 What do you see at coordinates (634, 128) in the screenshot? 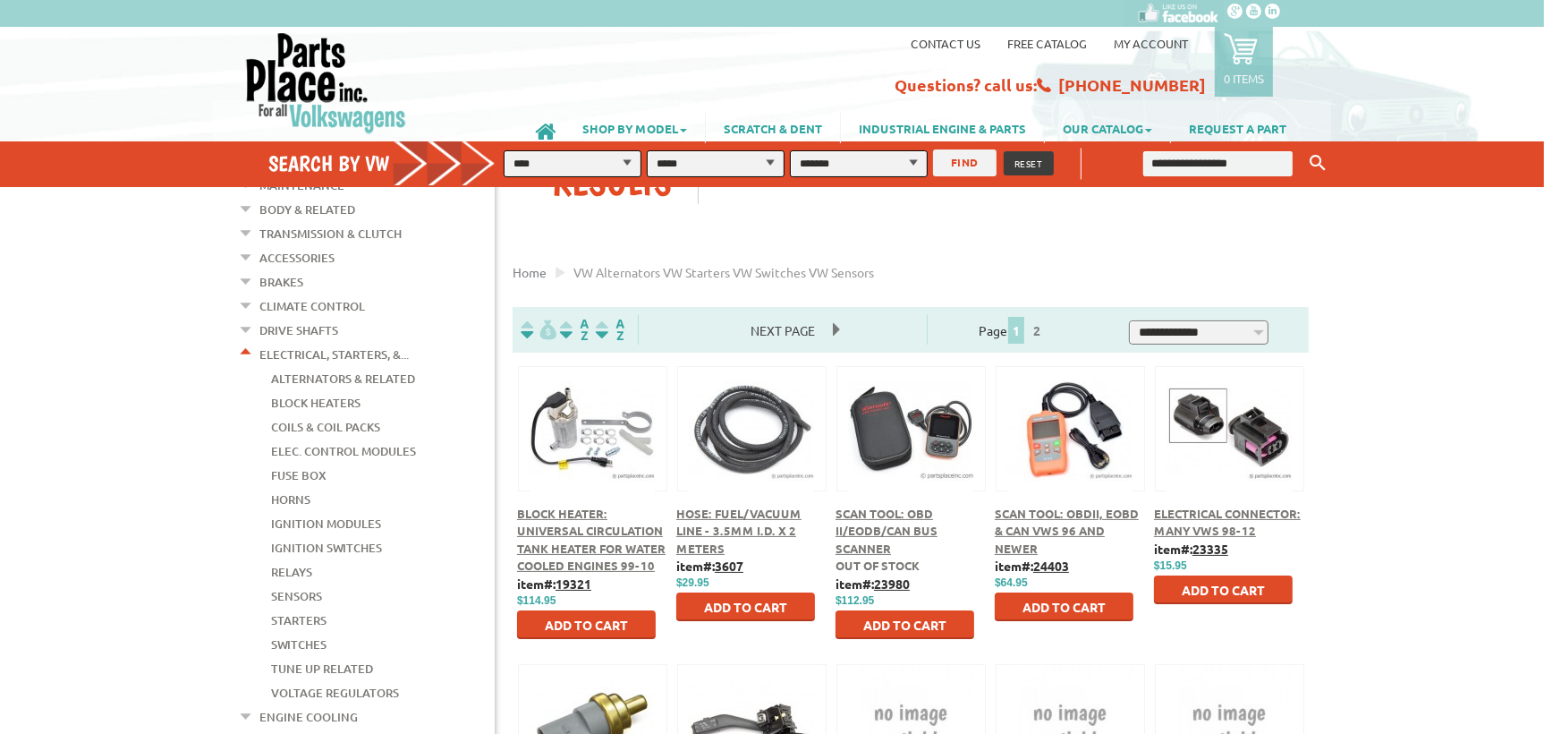
I see `a: SHOP BY MODEL` at bounding box center [634, 128].